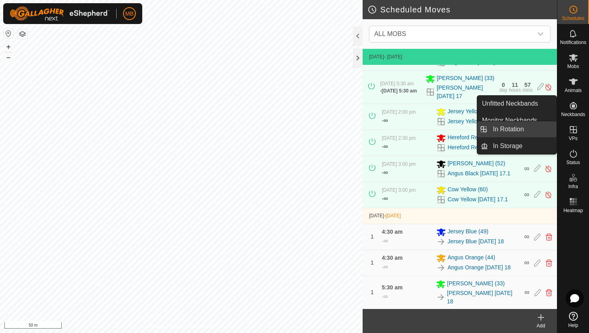 This screenshot has width=589, height=333. Describe the element at coordinates (515, 90) in the screenshot. I see `div: hours` at that location.